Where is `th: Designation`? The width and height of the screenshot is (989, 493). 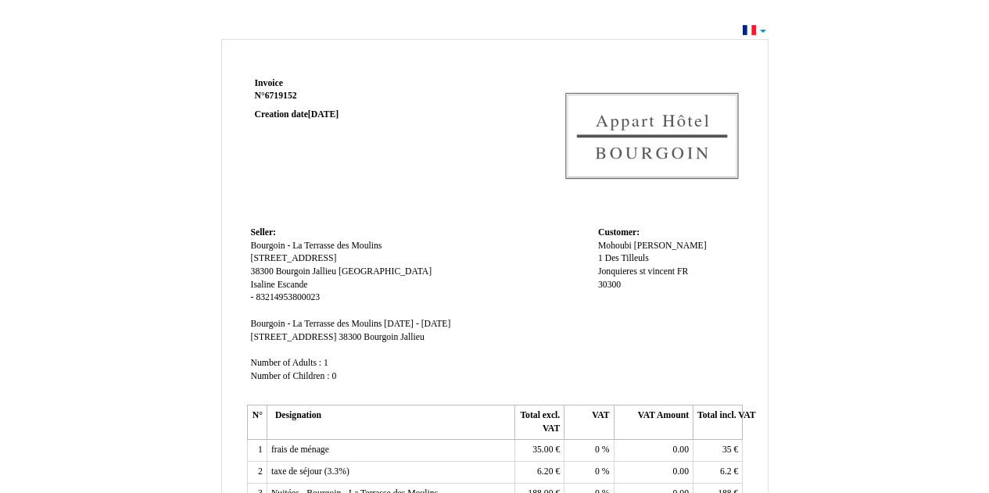 th: Designation is located at coordinates (390, 423).